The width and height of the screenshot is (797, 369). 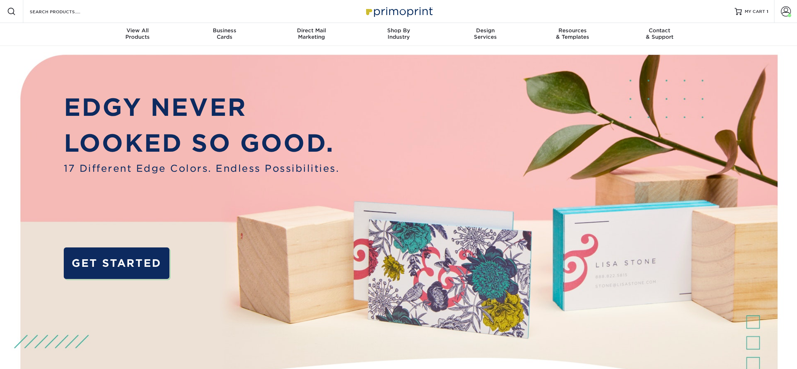 What do you see at coordinates (399, 11) in the screenshot?
I see `img: Primoprint` at bounding box center [399, 11].